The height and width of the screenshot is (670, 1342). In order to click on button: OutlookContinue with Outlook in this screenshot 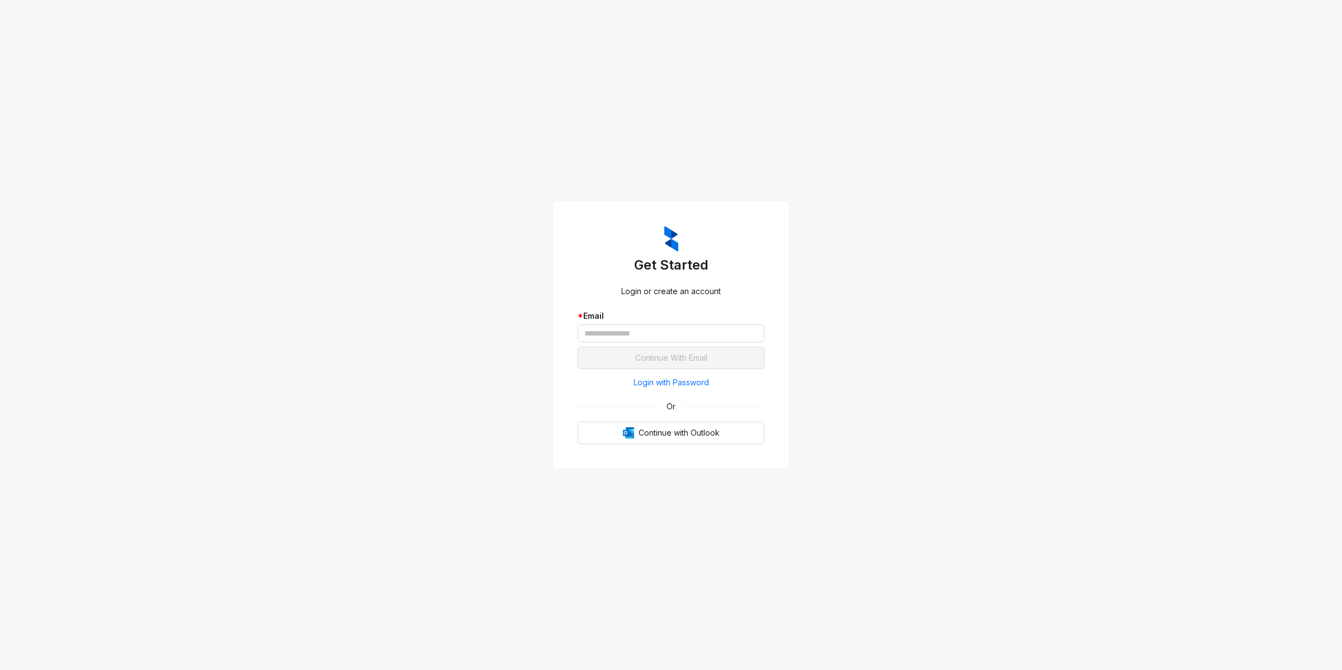, I will do `click(671, 433)`.